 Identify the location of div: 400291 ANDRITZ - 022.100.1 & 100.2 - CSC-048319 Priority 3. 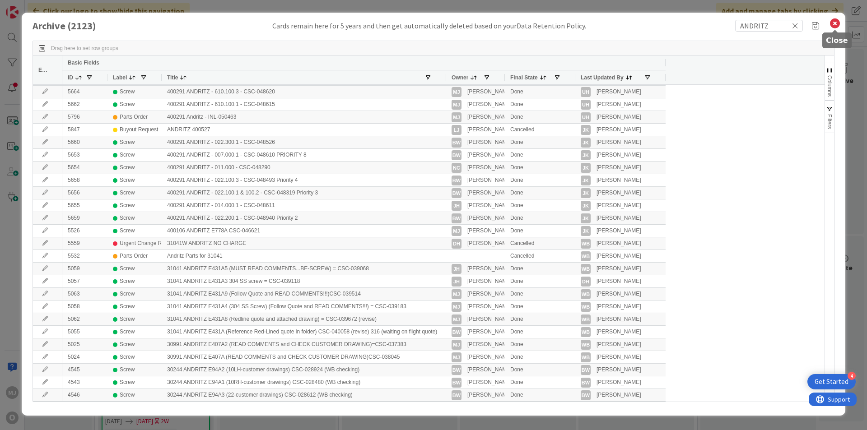
(304, 193).